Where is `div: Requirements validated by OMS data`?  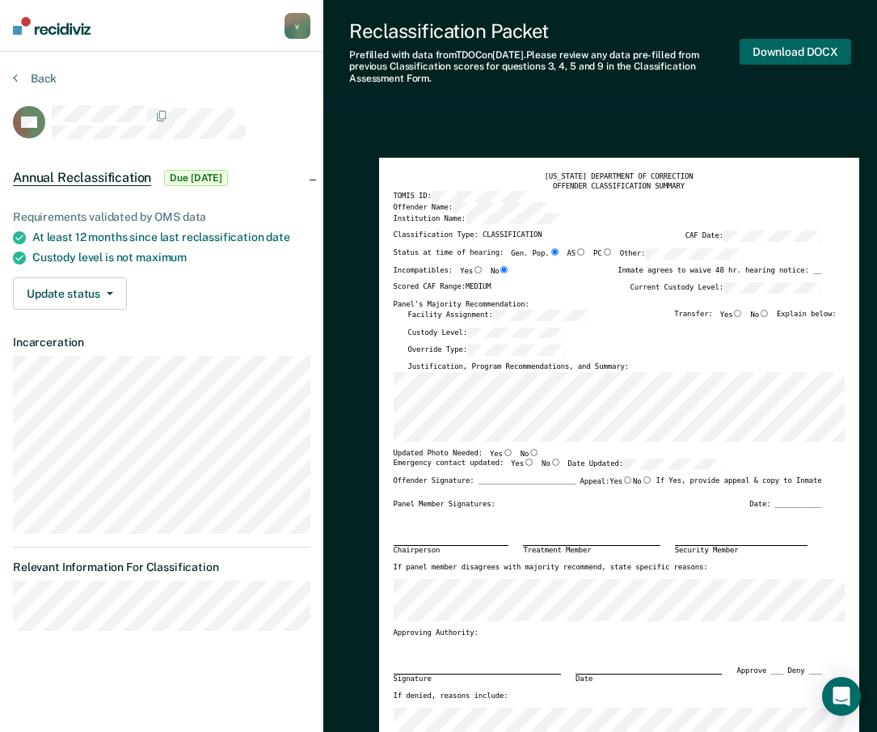 div: Requirements validated by OMS data is located at coordinates (162, 217).